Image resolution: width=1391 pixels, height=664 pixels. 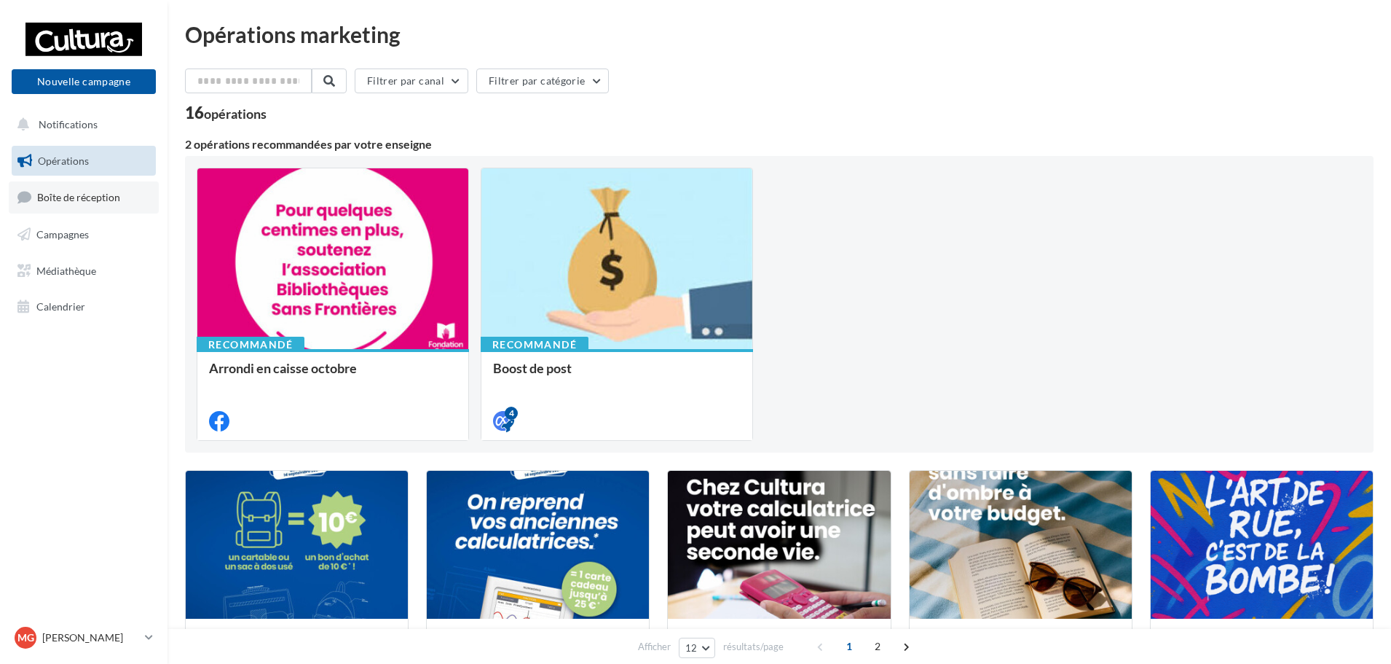 What do you see at coordinates (543, 81) in the screenshot?
I see `button: Filtrer par catégorie` at bounding box center [543, 81].